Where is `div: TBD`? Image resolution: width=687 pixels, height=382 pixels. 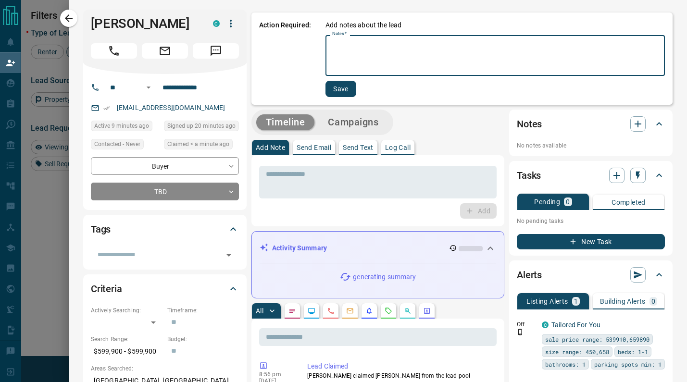 div: TBD is located at coordinates (165, 191).